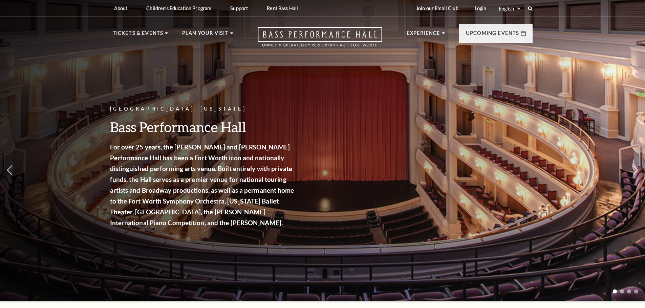 This screenshot has height=308, width=645. Describe the element at coordinates (121, 8) in the screenshot. I see `p: About` at that location.